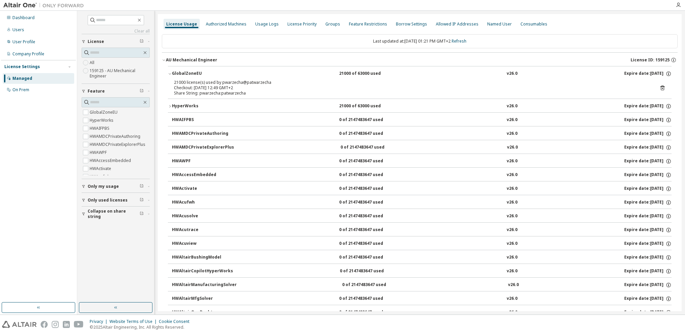  Describe the element at coordinates (267, 24) in the screenshot. I see `div: Usage Logs` at that location.